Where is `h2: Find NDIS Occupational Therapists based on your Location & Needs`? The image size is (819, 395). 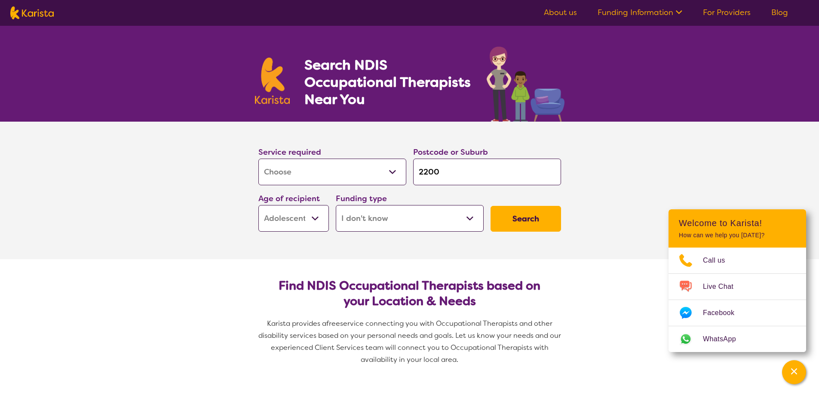
h2: Find NDIS Occupational Therapists based on your Location & Needs is located at coordinates (410, 294).